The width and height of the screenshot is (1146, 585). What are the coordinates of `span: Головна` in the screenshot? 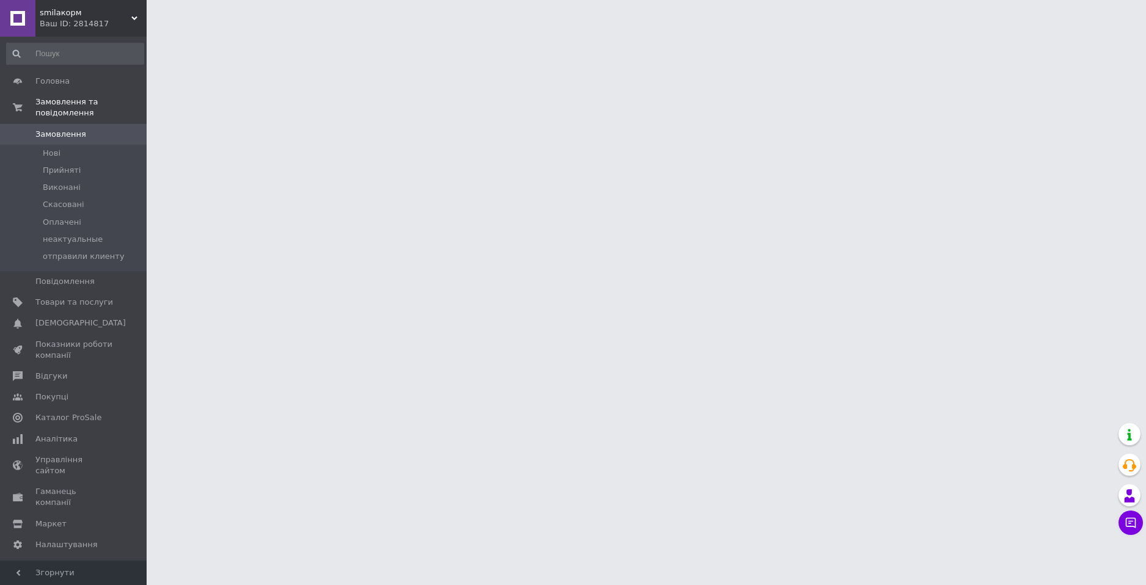 It's located at (53, 81).